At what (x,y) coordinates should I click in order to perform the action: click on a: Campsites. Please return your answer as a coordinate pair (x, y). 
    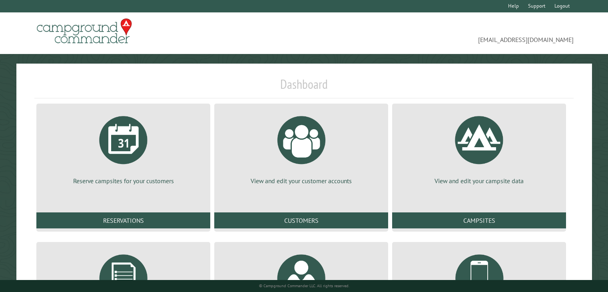
    Looking at the image, I should click on (479, 220).